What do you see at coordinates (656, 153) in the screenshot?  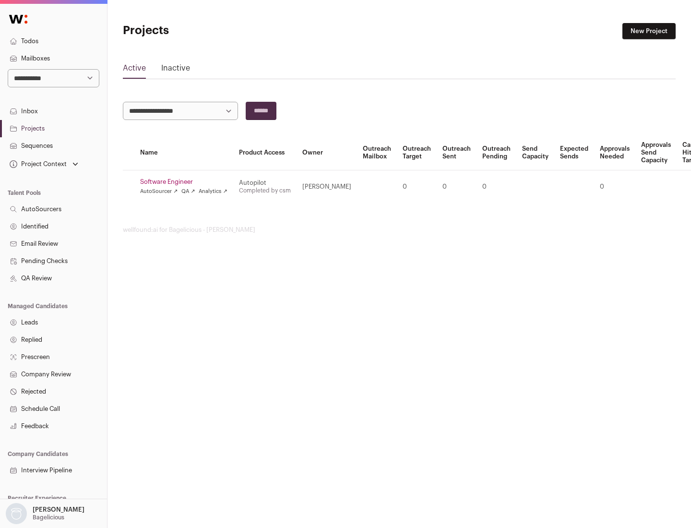 I see `th: Approvals Send Capacity` at bounding box center [656, 153].